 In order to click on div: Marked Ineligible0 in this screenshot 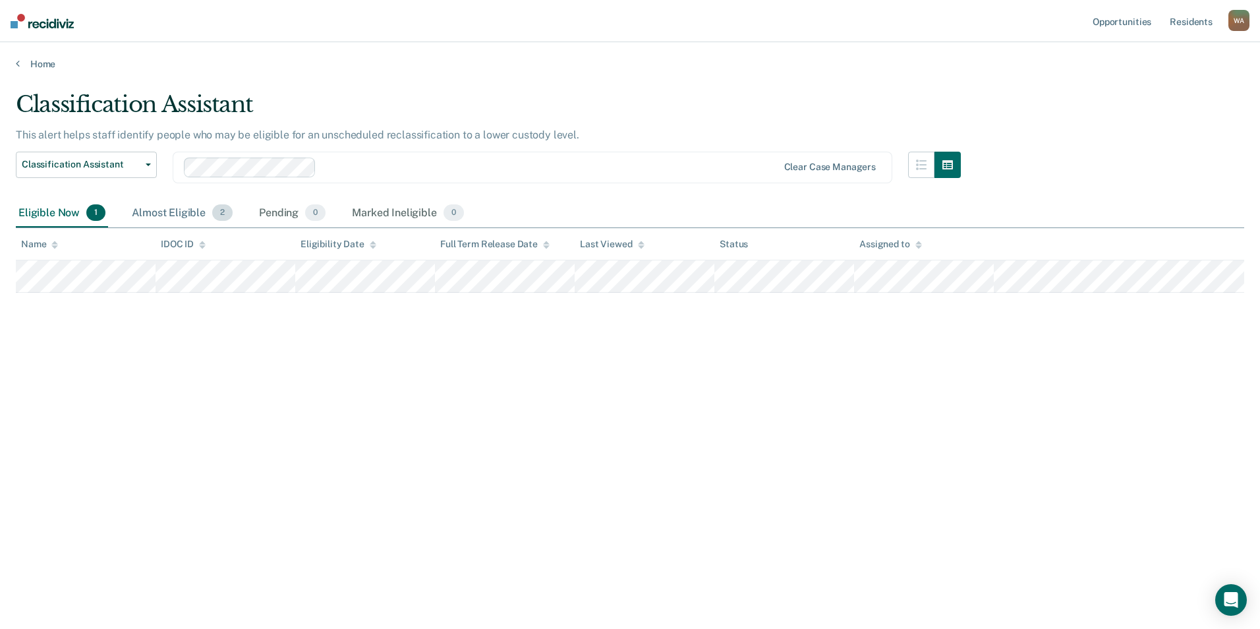, I will do `click(408, 214)`.